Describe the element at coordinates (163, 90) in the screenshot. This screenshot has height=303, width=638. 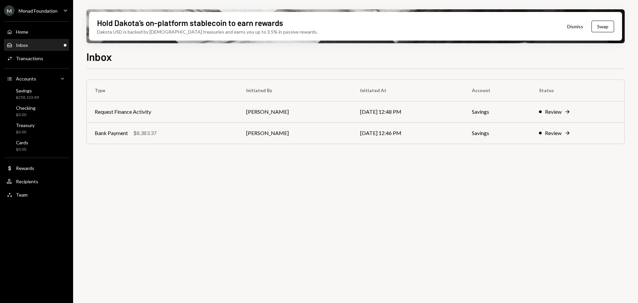
I see `th: Type` at that location.